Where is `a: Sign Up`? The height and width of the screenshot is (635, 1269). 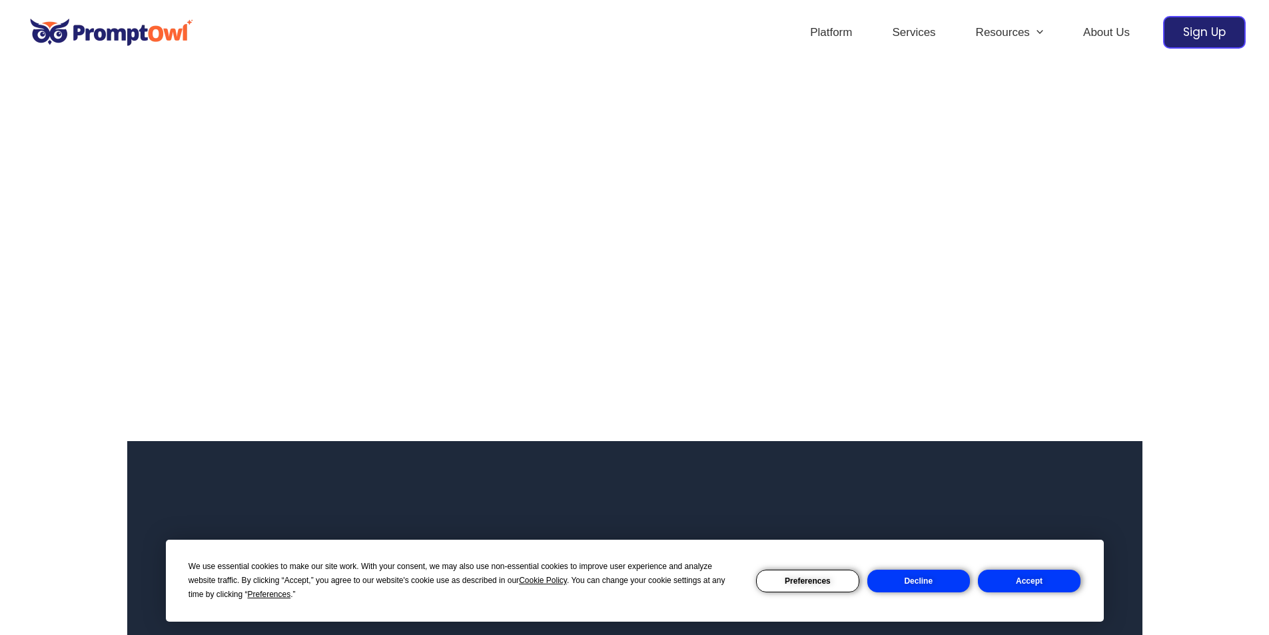 a: Sign Up is located at coordinates (1204, 32).